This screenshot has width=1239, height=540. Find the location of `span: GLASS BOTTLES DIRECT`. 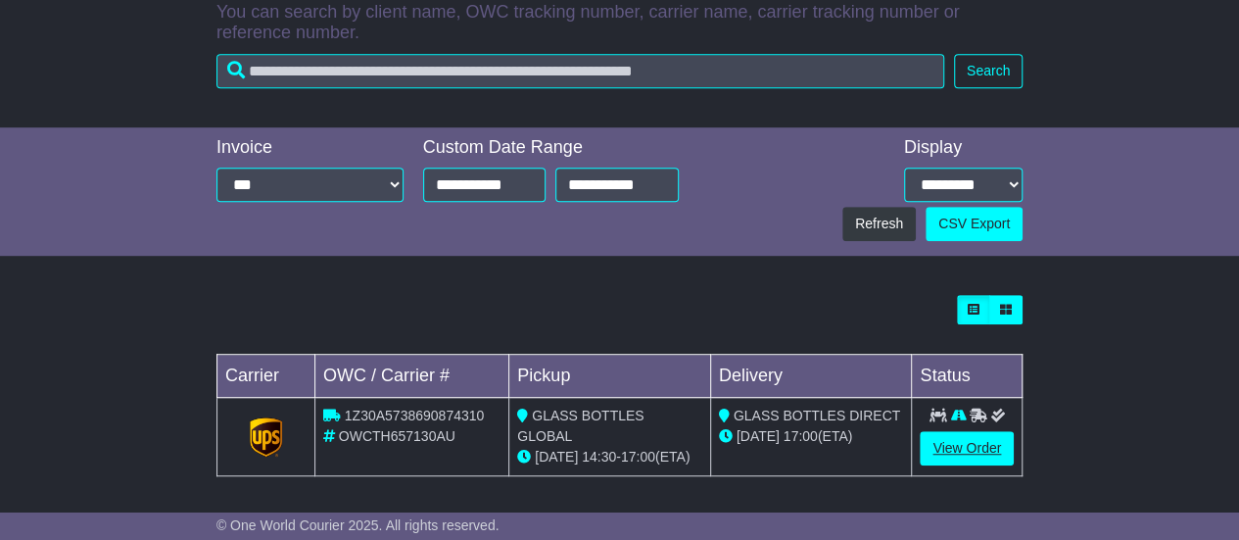

span: GLASS BOTTLES DIRECT is located at coordinates (817, 415).